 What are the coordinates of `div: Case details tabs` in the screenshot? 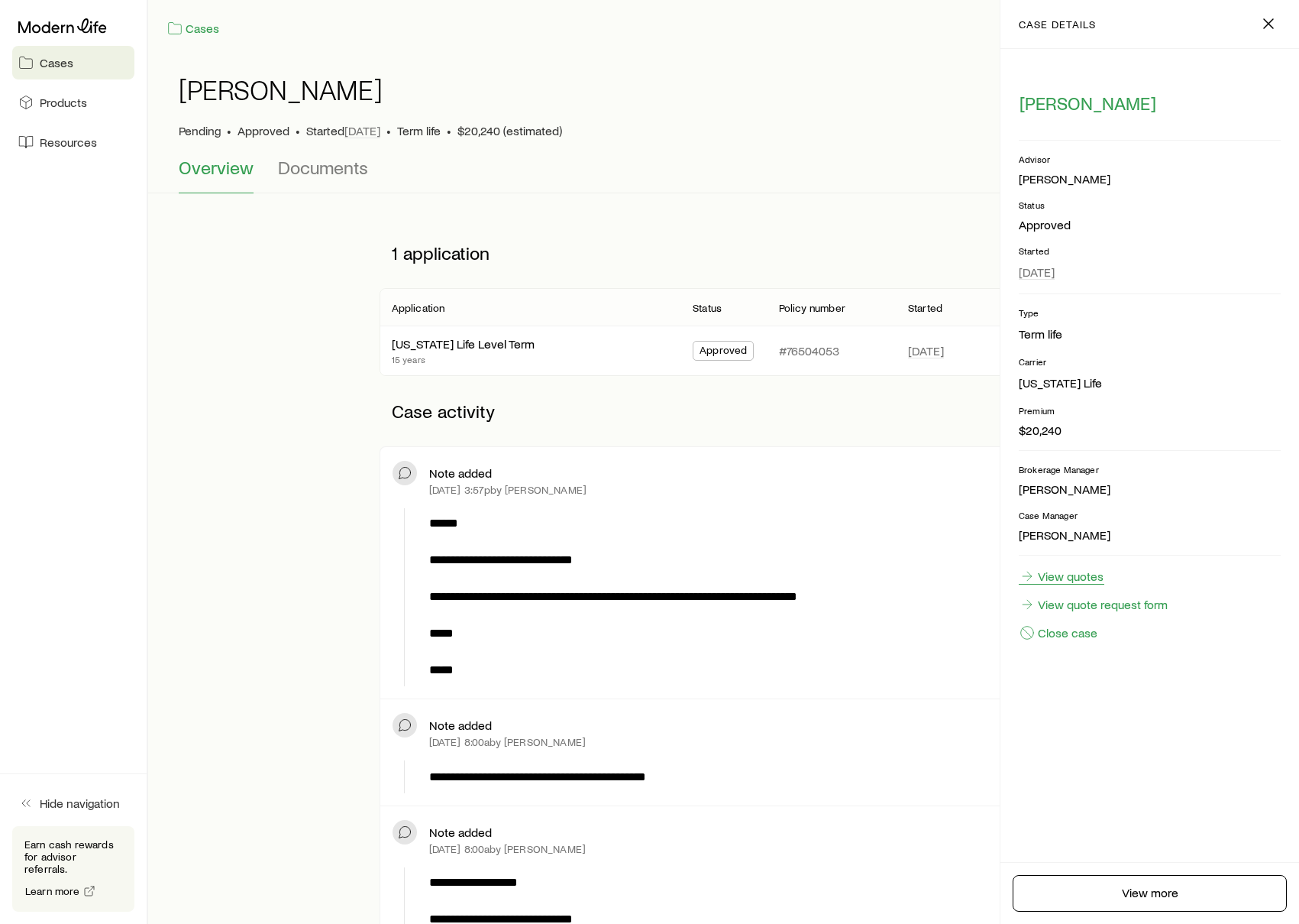 It's located at (724, 175).